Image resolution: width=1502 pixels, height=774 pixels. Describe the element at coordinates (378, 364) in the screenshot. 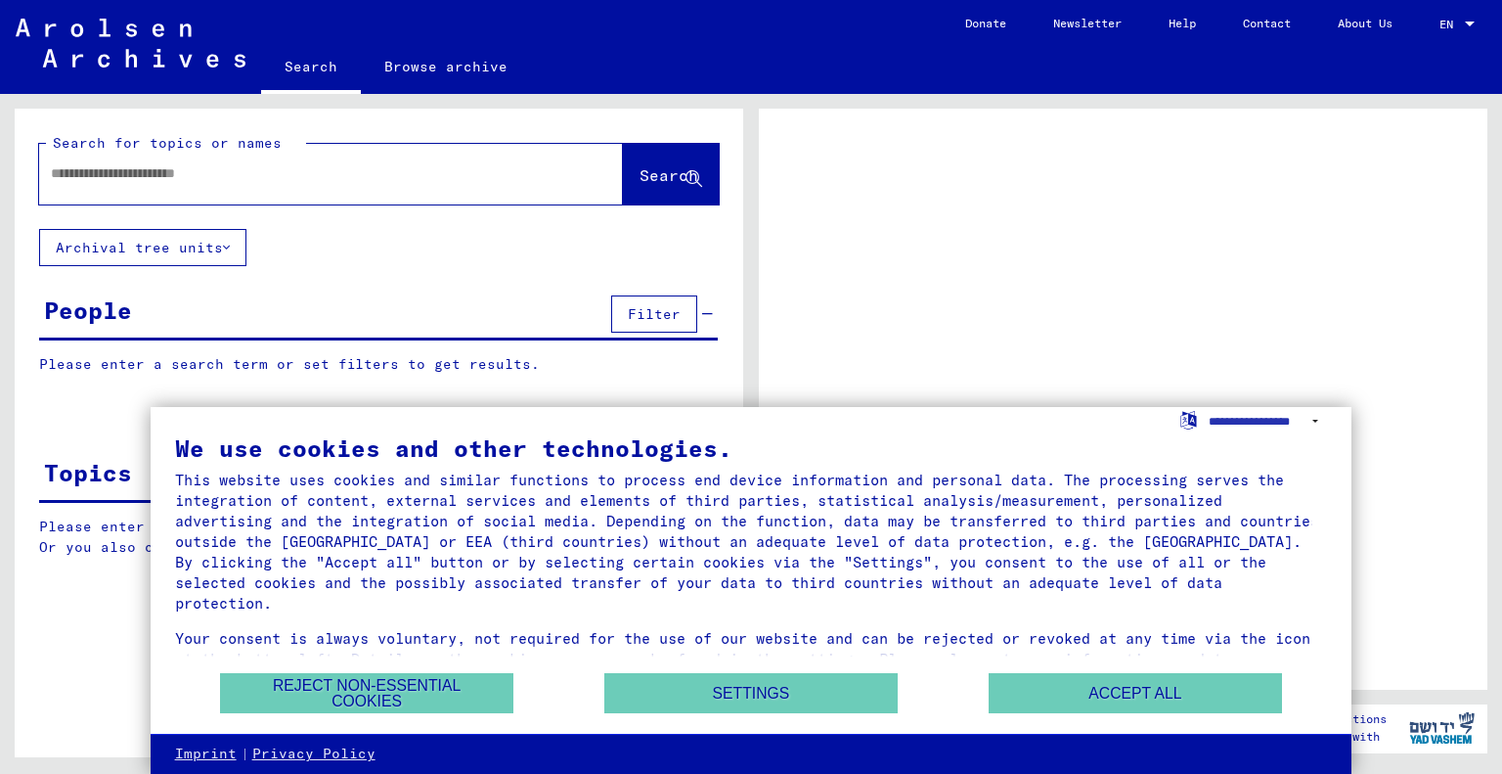

I see `p: Please enter a search term or set filters to get results.` at that location.